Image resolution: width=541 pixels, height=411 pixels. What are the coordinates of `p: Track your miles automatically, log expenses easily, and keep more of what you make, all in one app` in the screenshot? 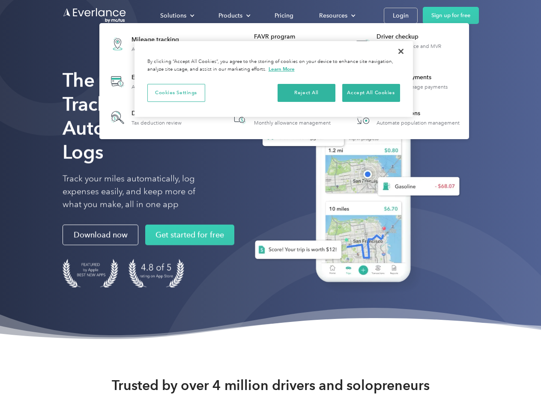 It's located at (139, 192).